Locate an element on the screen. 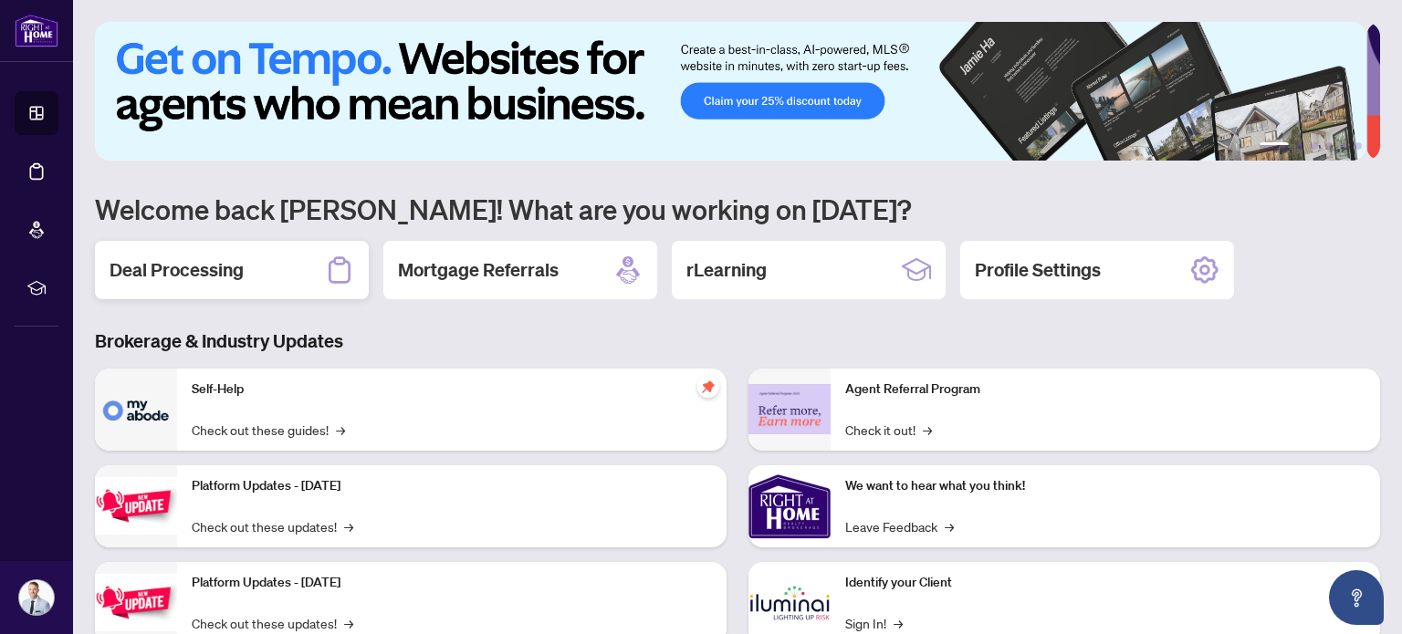  h3: Brokerage & Industry Updates is located at coordinates (737, 341).